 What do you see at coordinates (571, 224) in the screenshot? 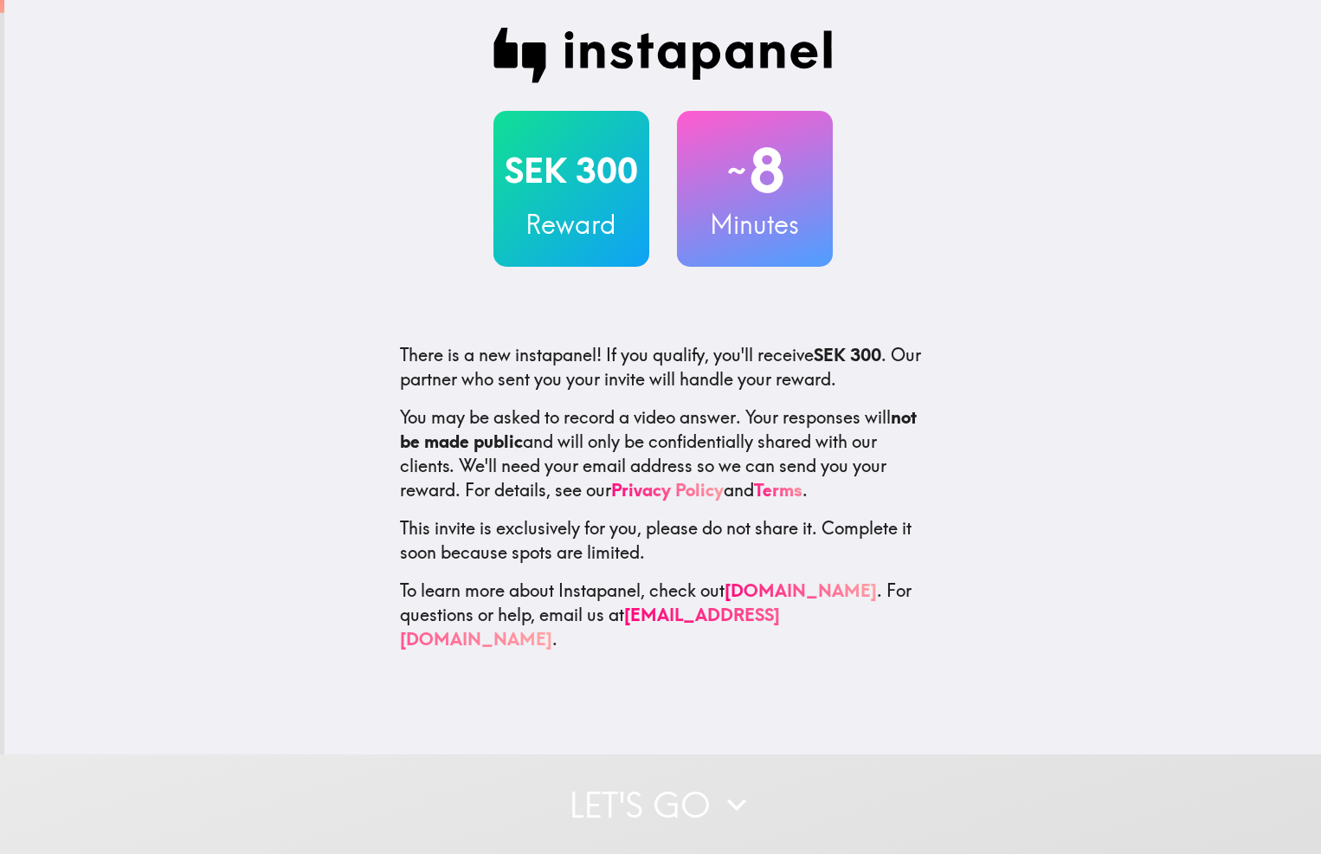
I see `h3: Reward` at bounding box center [571, 224].